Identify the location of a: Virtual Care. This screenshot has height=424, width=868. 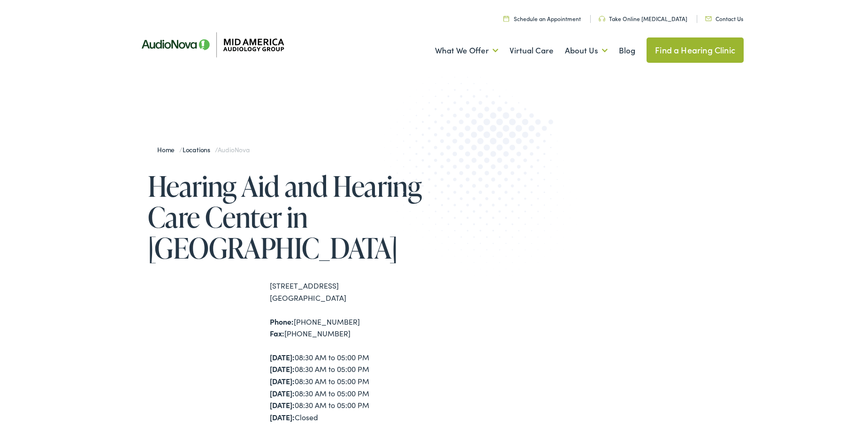
(531, 51).